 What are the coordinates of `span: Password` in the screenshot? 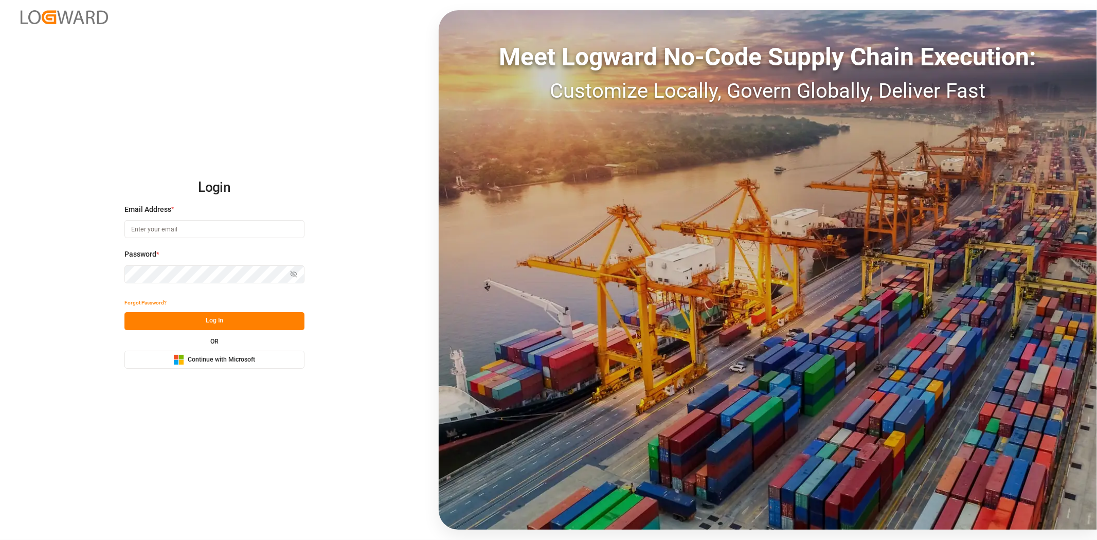 It's located at (140, 254).